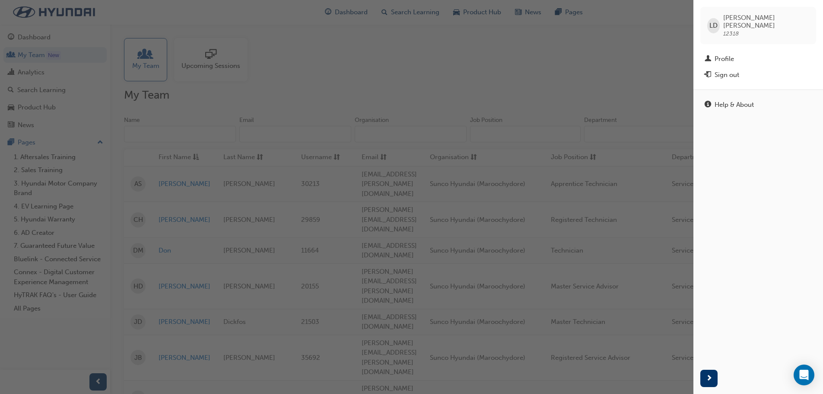  What do you see at coordinates (759, 105) in the screenshot?
I see `a: Help & About` at bounding box center [759, 105].